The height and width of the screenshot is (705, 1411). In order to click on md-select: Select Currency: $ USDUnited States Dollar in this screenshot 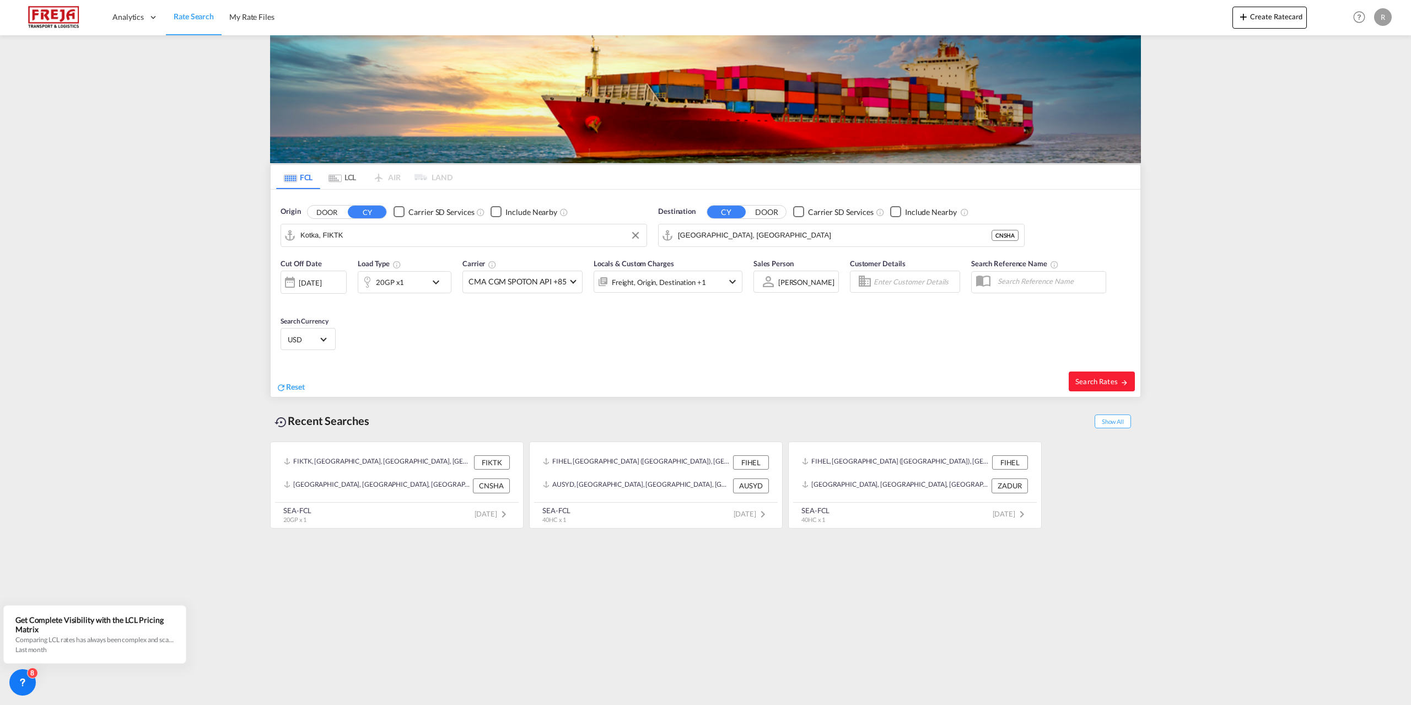, I will do `click(308, 339)`.